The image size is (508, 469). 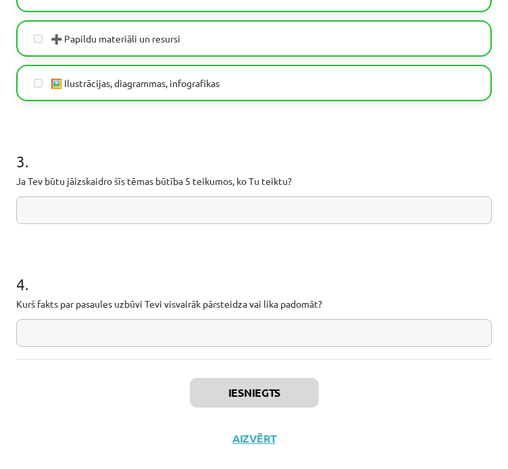 I want to click on h1: 3 ., so click(x=254, y=149).